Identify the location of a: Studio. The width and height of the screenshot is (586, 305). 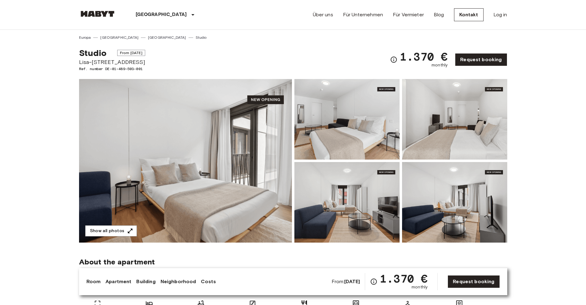
(201, 38).